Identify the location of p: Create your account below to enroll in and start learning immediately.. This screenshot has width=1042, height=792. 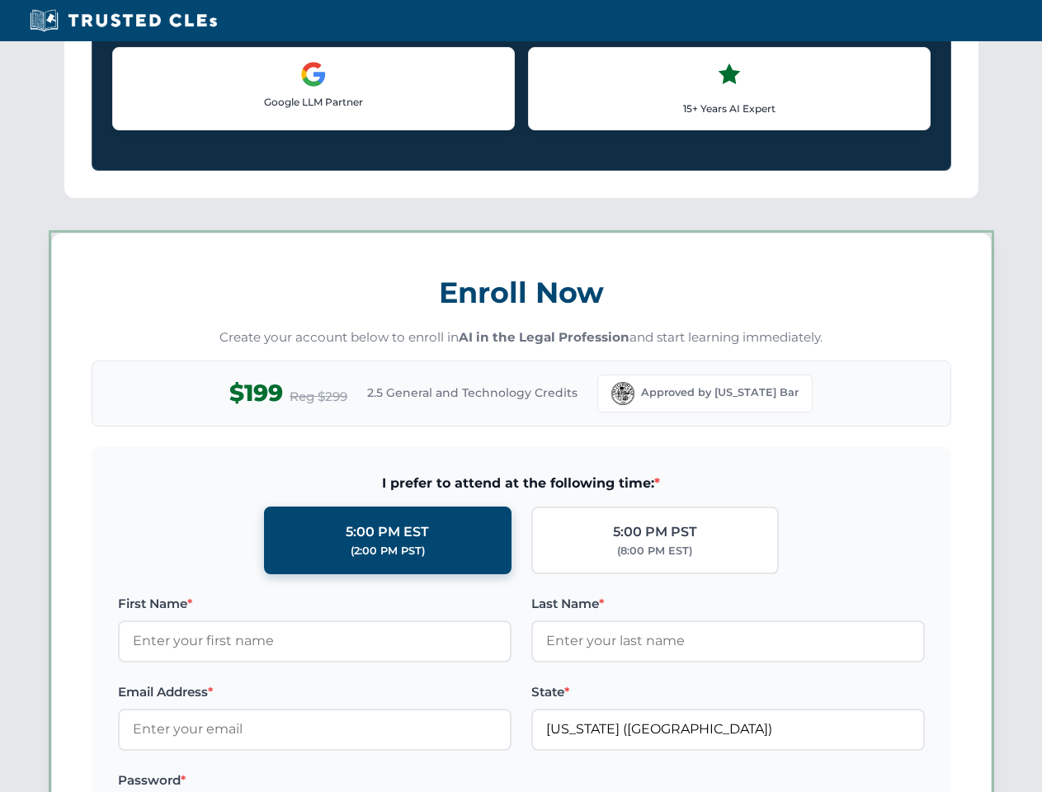
(522, 338).